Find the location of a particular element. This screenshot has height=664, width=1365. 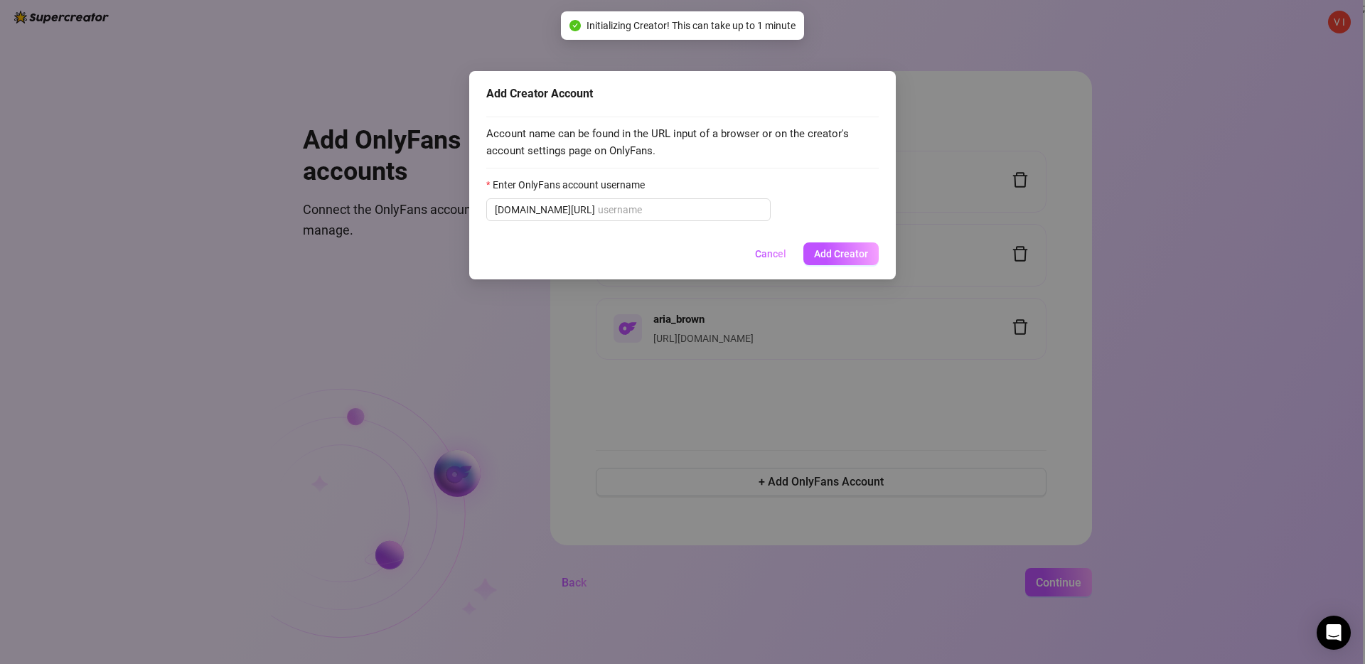

div: Open Intercom Messenger is located at coordinates (1334, 633).